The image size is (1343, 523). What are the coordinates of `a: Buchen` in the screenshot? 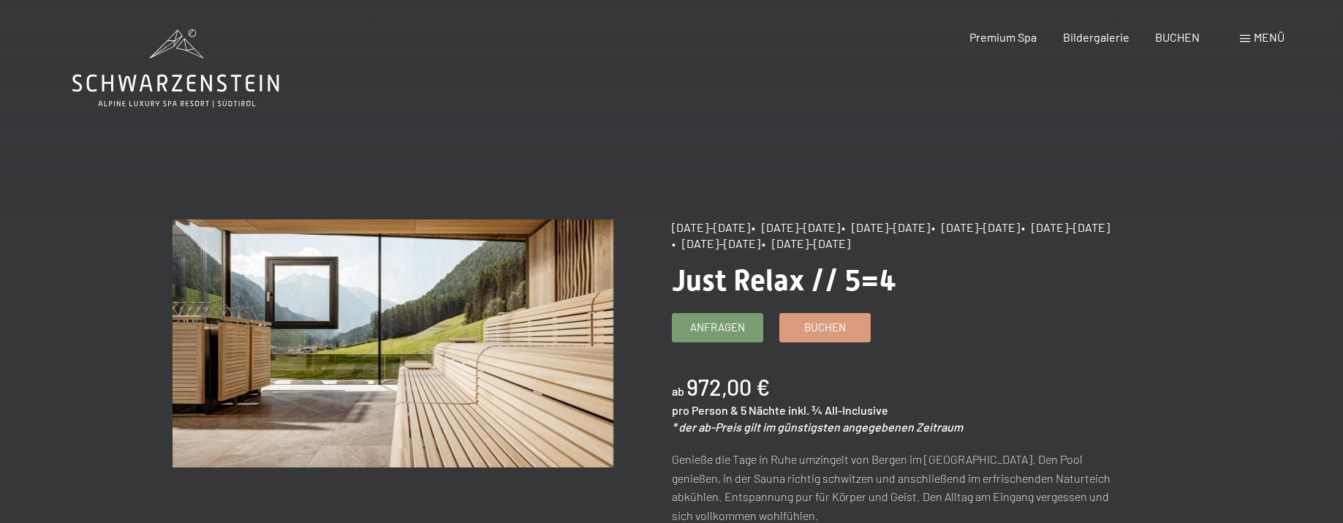 It's located at (825, 328).